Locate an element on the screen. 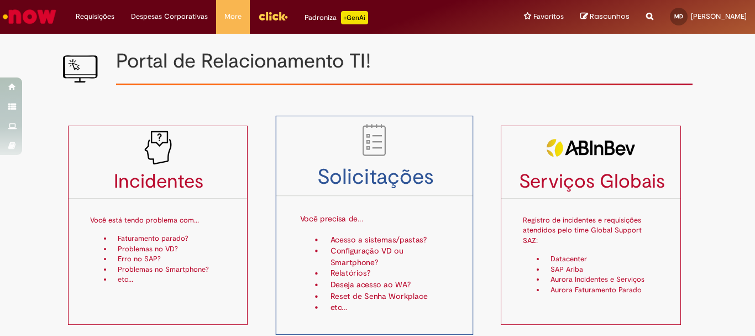 This screenshot has height=336, width=755. span: Requisições is located at coordinates (95, 17).